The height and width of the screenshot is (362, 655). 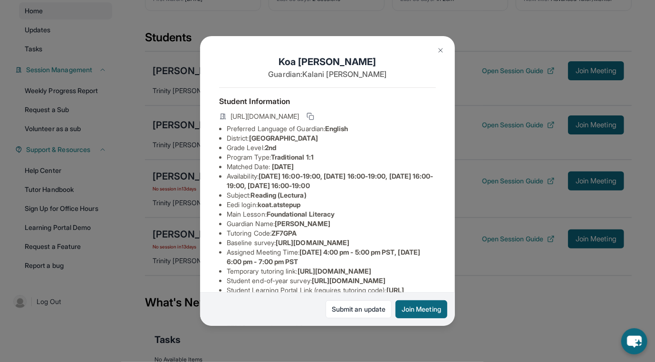 I want to click on h4: Student Information, so click(x=327, y=101).